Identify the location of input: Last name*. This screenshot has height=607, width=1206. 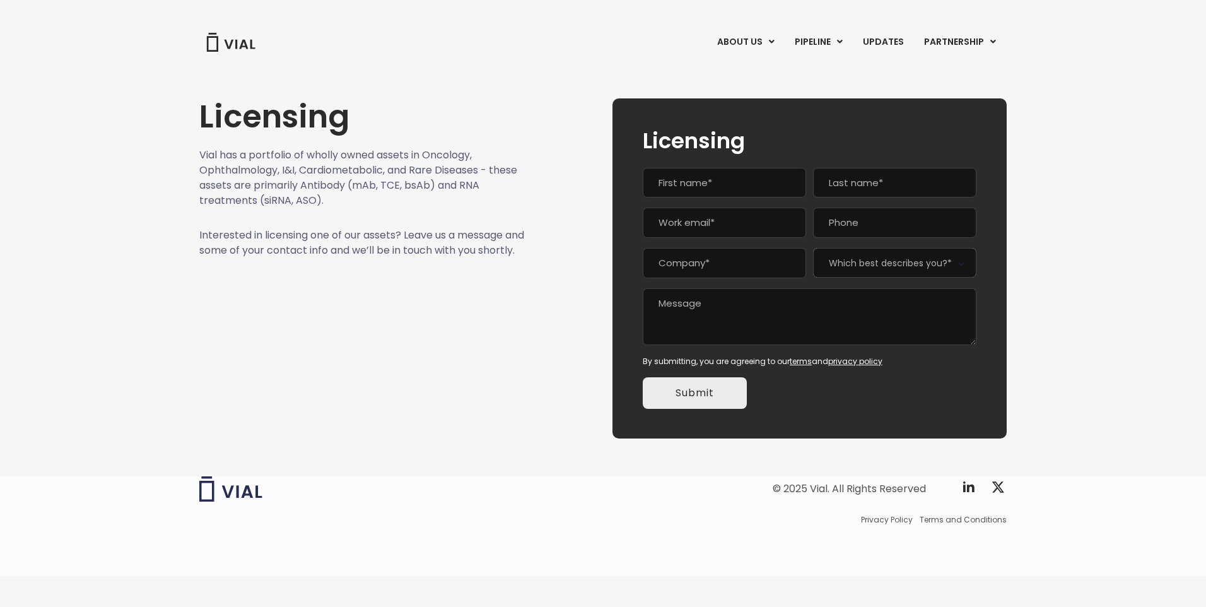
(895, 183).